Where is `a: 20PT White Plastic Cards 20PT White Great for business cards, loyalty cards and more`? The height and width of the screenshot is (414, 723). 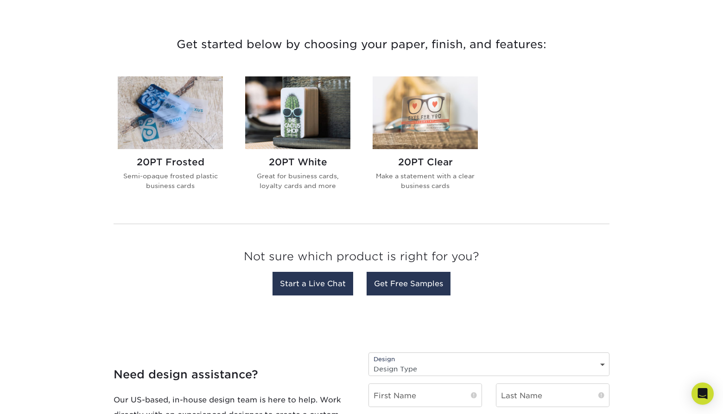 a: 20PT White Plastic Cards 20PT White Great for business cards, loyalty cards and more is located at coordinates (298, 141).